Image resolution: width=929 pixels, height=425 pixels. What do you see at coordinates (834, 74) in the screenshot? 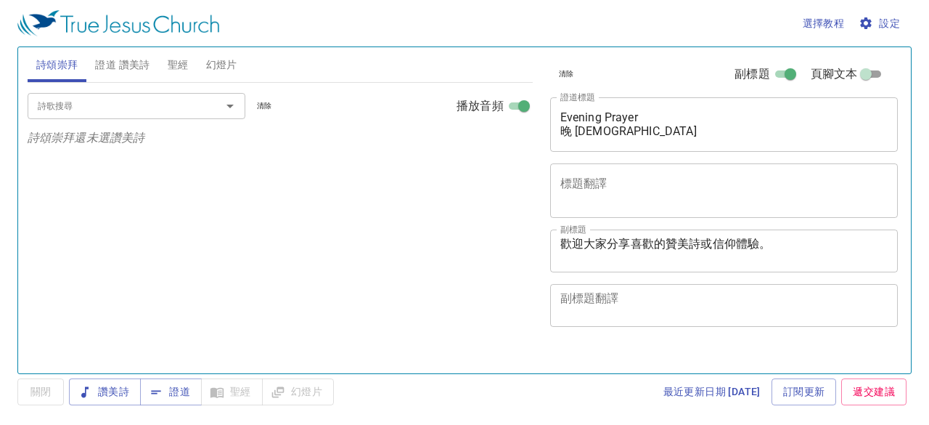
I see `span: 頁腳文本` at bounding box center [834, 74].